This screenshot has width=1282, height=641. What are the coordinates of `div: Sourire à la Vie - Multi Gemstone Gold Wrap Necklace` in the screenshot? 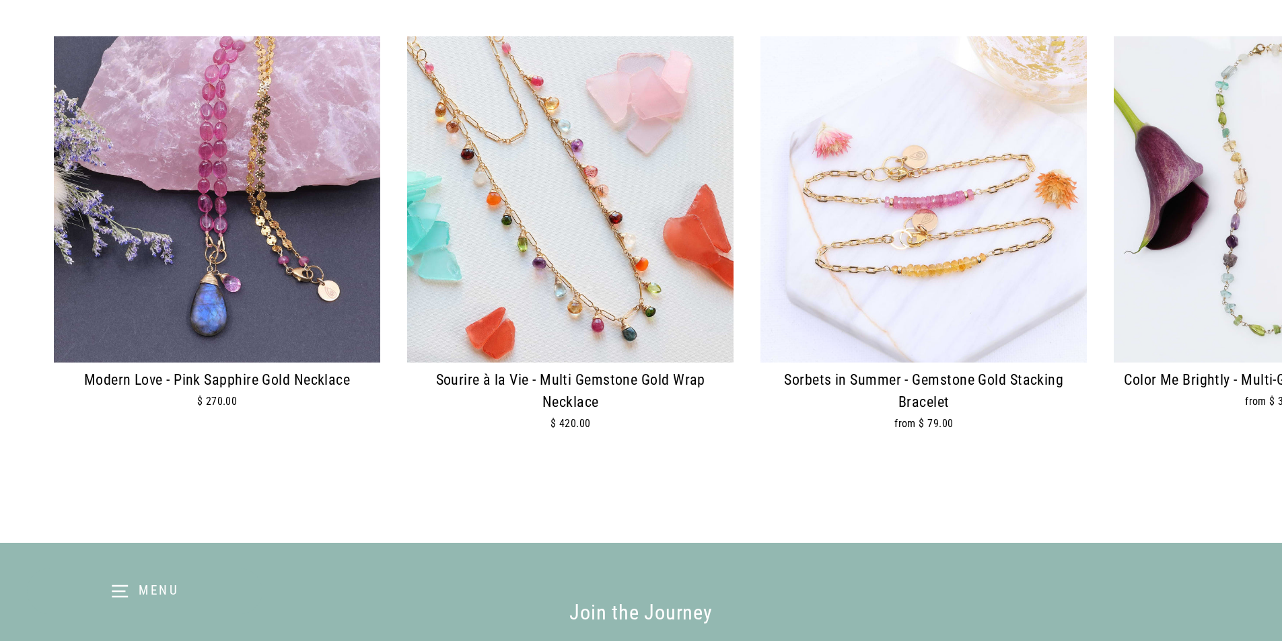 It's located at (570, 392).